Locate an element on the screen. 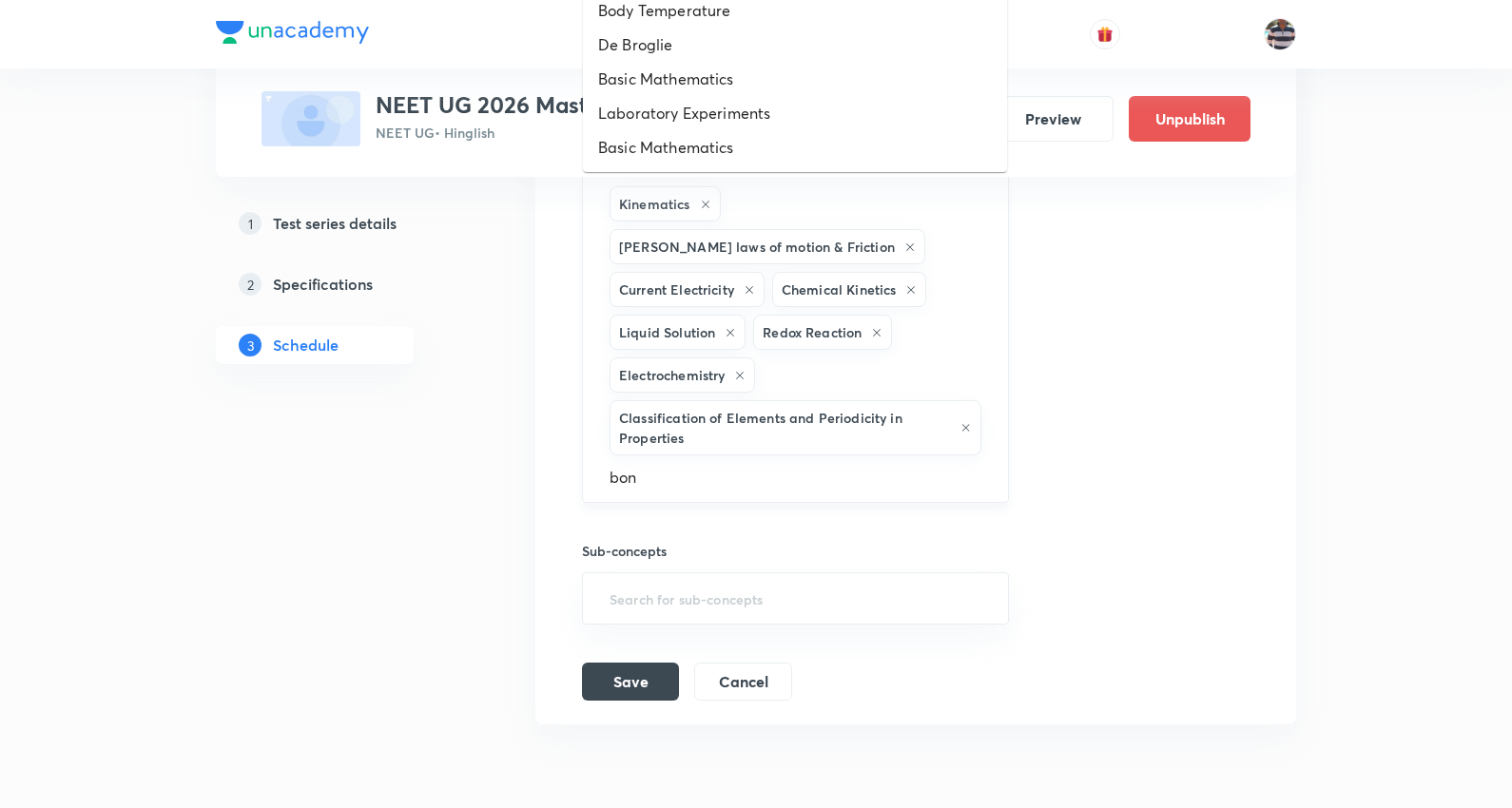  img: fallback-thumbnail.png is located at coordinates (311, 119).